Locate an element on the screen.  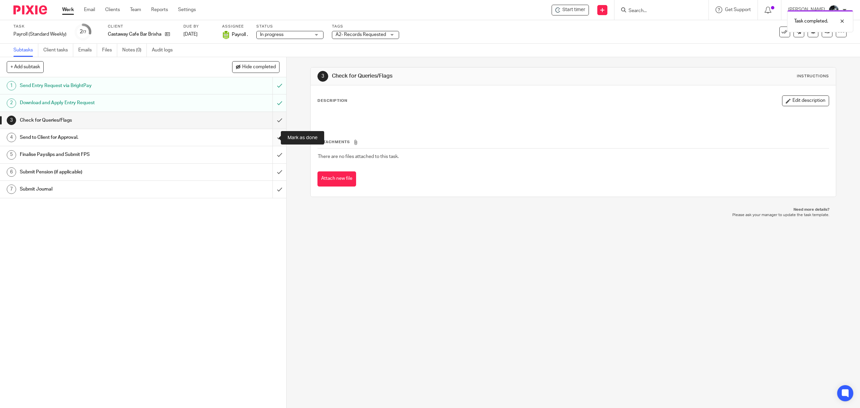
span: There are no files attached to this task. is located at coordinates (358, 157).